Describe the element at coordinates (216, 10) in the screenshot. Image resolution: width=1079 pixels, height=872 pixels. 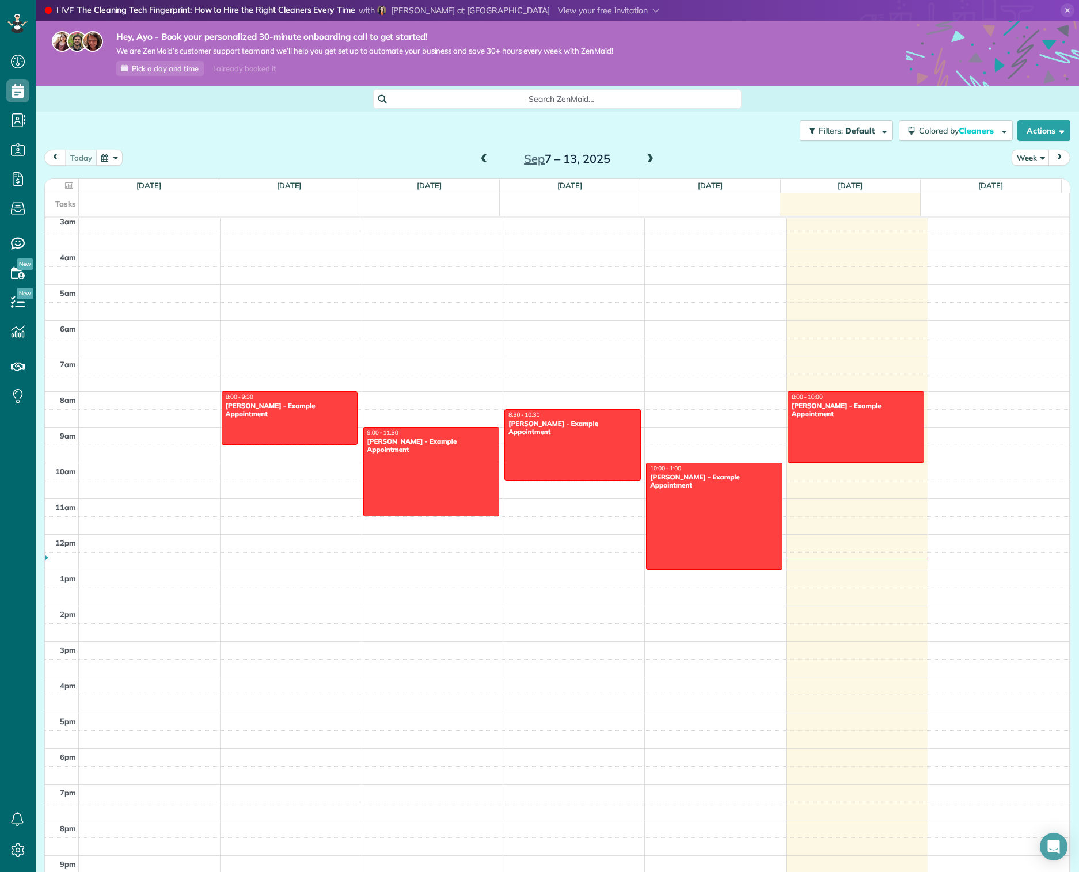
I see `strong: The Cleaning Tech Fingerprint: How to Hire the Right Cleaners Every Time` at that location.